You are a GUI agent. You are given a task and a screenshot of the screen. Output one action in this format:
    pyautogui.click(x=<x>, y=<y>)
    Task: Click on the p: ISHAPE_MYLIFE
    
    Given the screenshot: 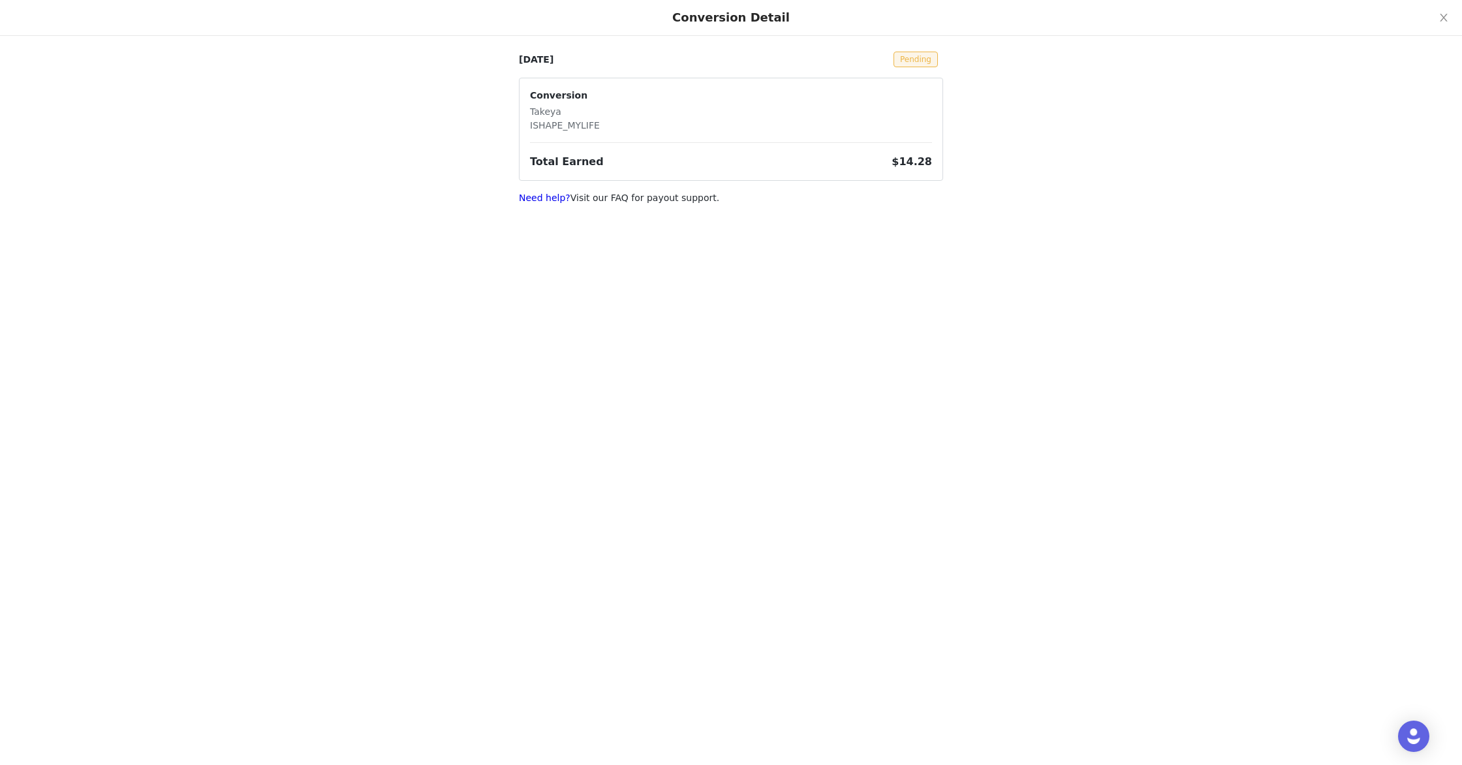 What is the action you would take?
    pyautogui.click(x=565, y=125)
    